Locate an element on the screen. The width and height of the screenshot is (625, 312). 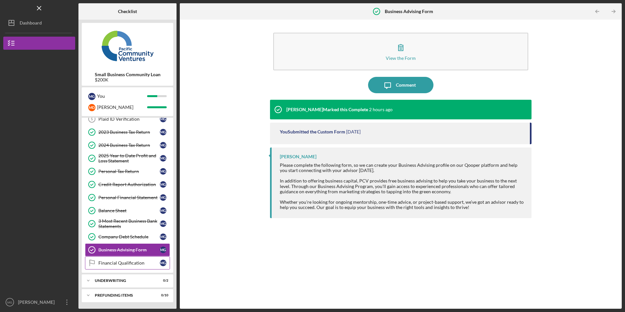
a: 2024 Business Tax ReturnMG is located at coordinates (127, 145).